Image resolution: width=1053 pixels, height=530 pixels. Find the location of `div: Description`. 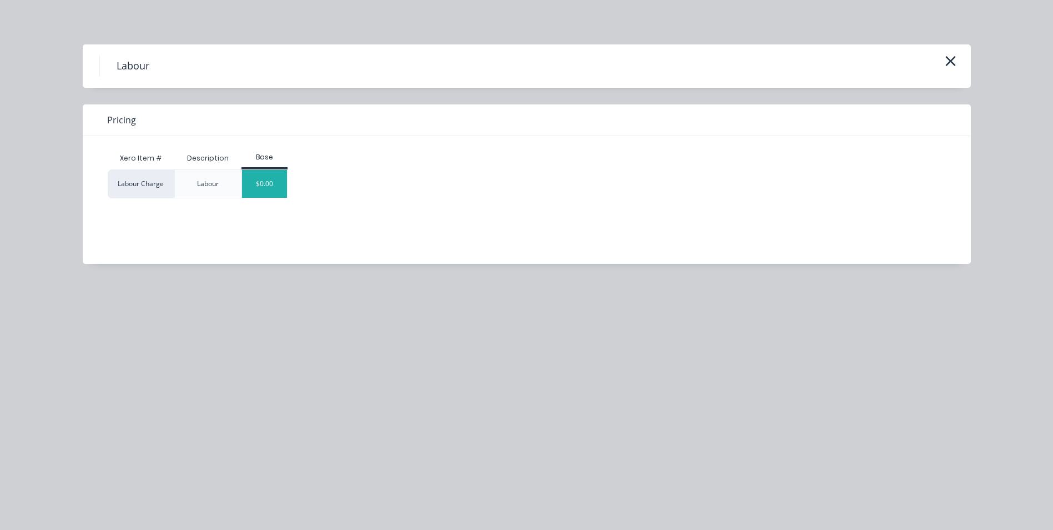

div: Description is located at coordinates (208, 158).